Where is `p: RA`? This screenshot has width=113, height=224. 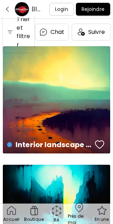
p: RA is located at coordinates (57, 220).